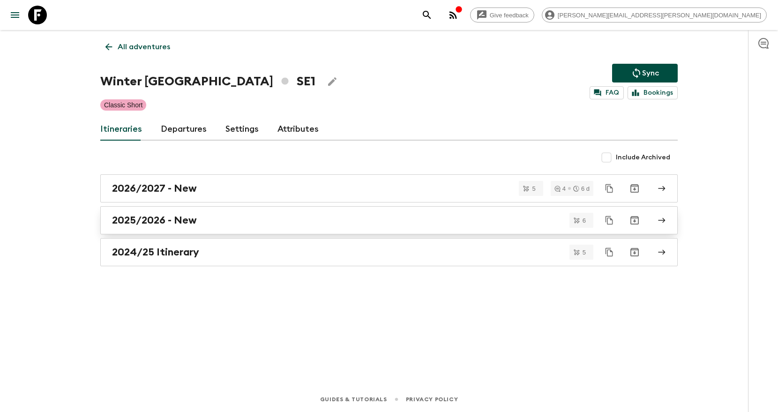  What do you see at coordinates (427, 15) in the screenshot?
I see `button: search adventures` at bounding box center [427, 15].